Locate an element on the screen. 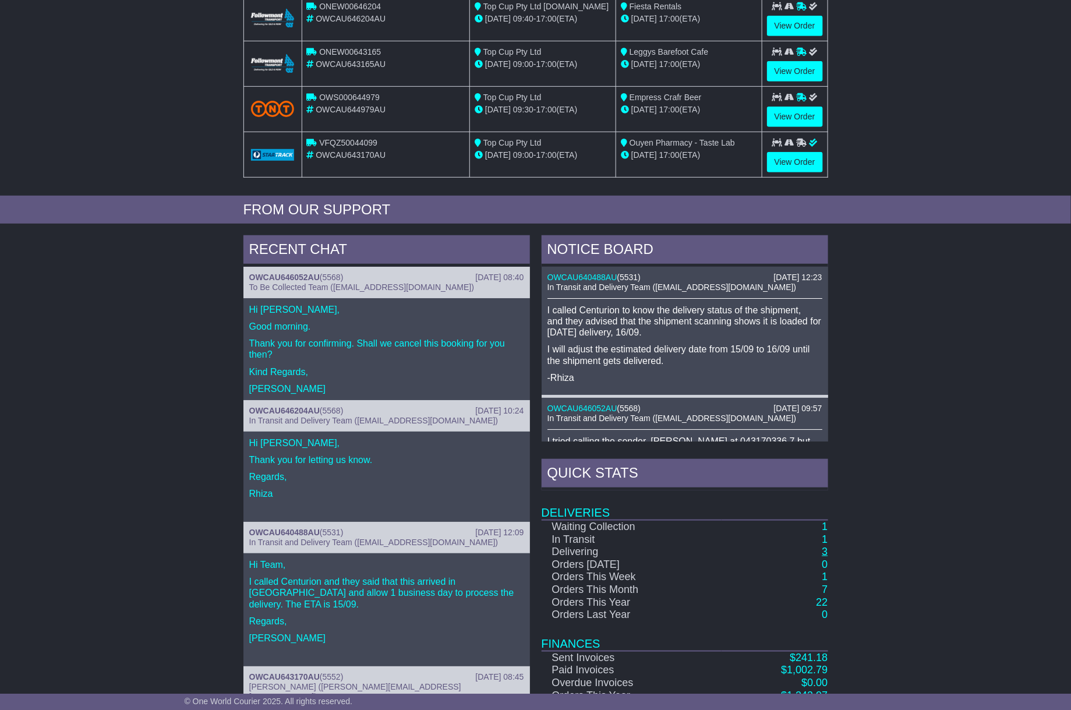 The height and width of the screenshot is (710, 1071). div: FROM OUR SUPPORT is located at coordinates (536, 210).